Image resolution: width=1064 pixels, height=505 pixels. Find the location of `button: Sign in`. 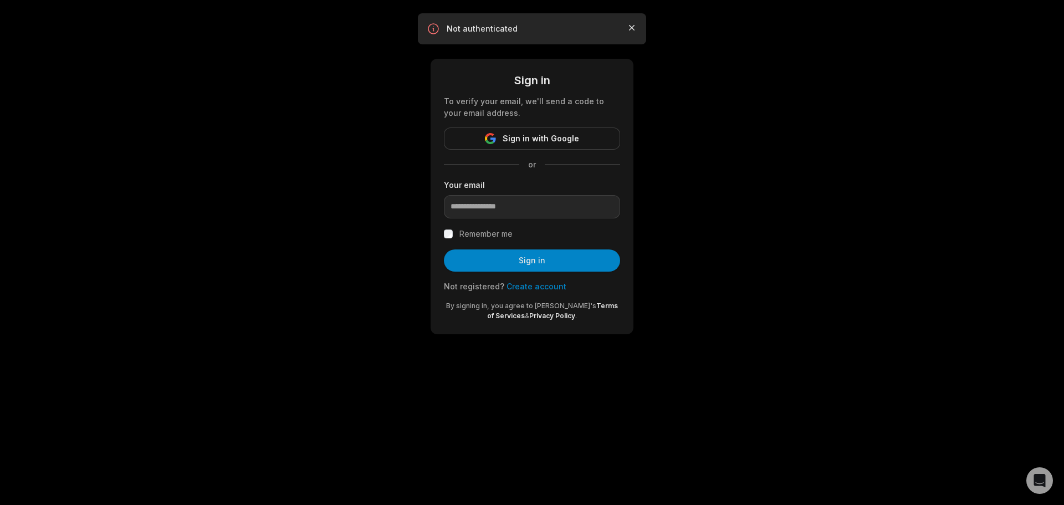

button: Sign in is located at coordinates (532, 261).